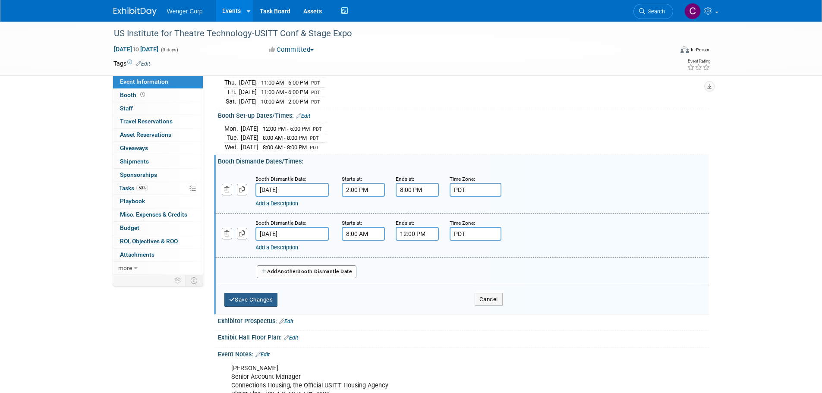  I want to click on span: Budget, so click(129, 228).